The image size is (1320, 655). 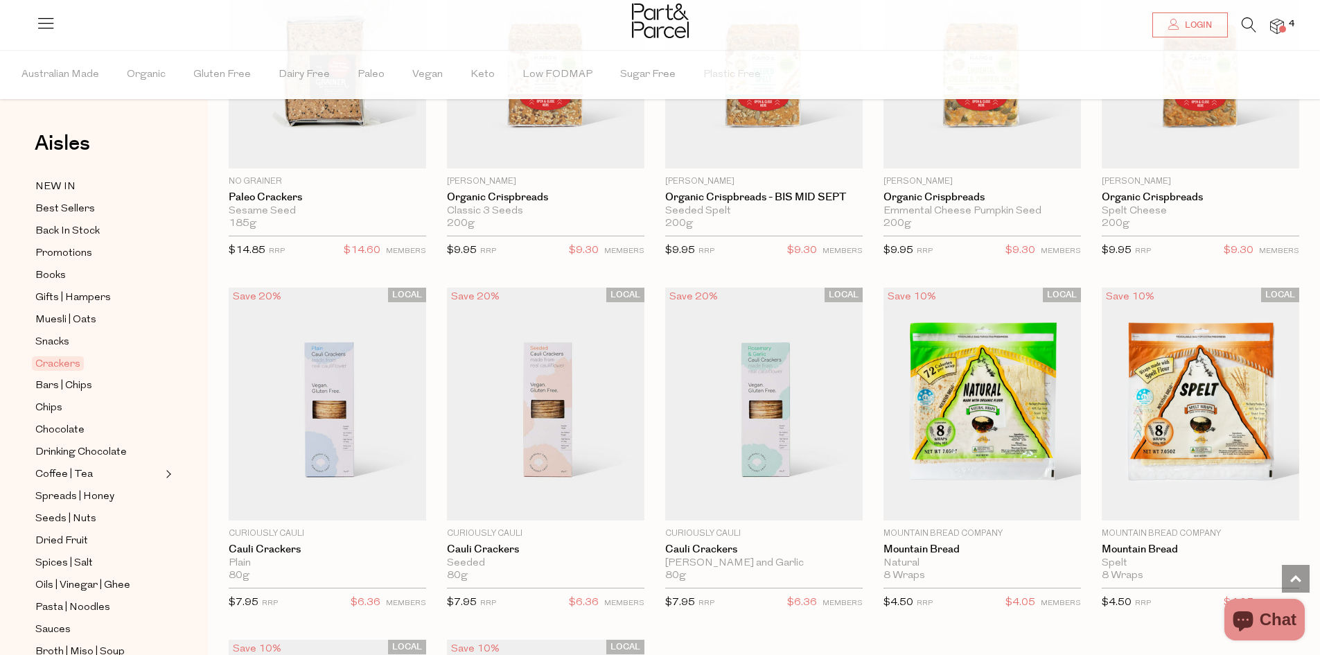 What do you see at coordinates (1190, 25) in the screenshot?
I see `a: Login` at bounding box center [1190, 25].